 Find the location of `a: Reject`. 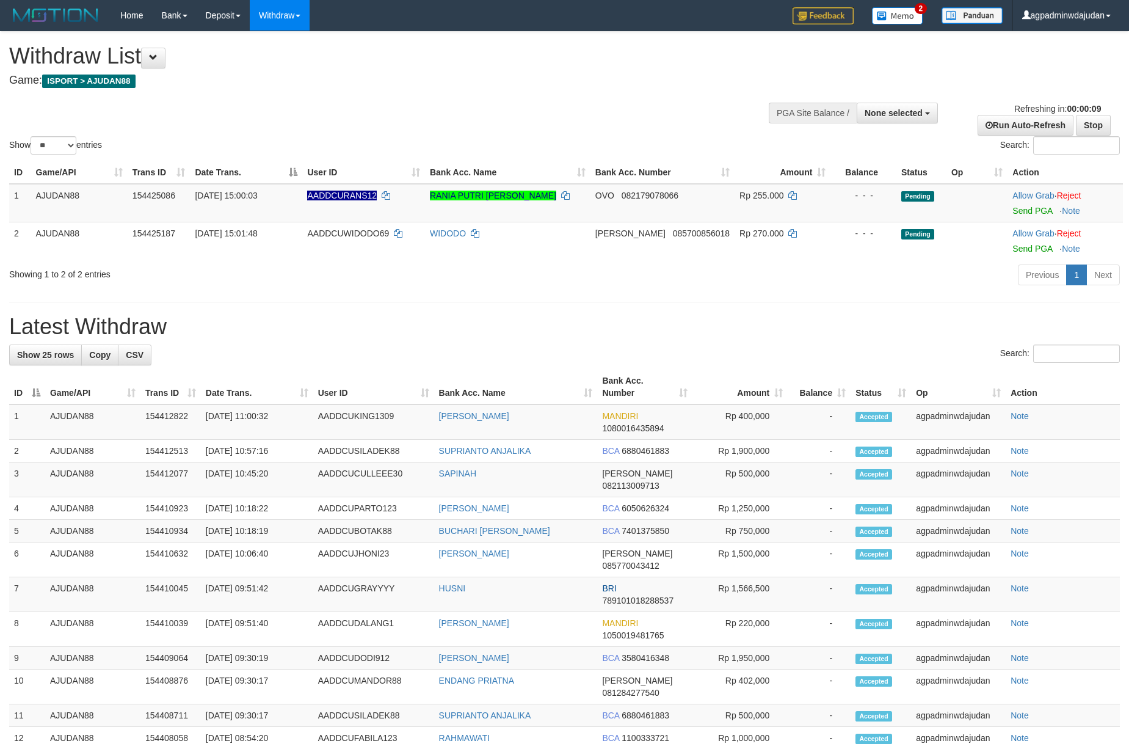

a: Reject is located at coordinates (1069, 233).